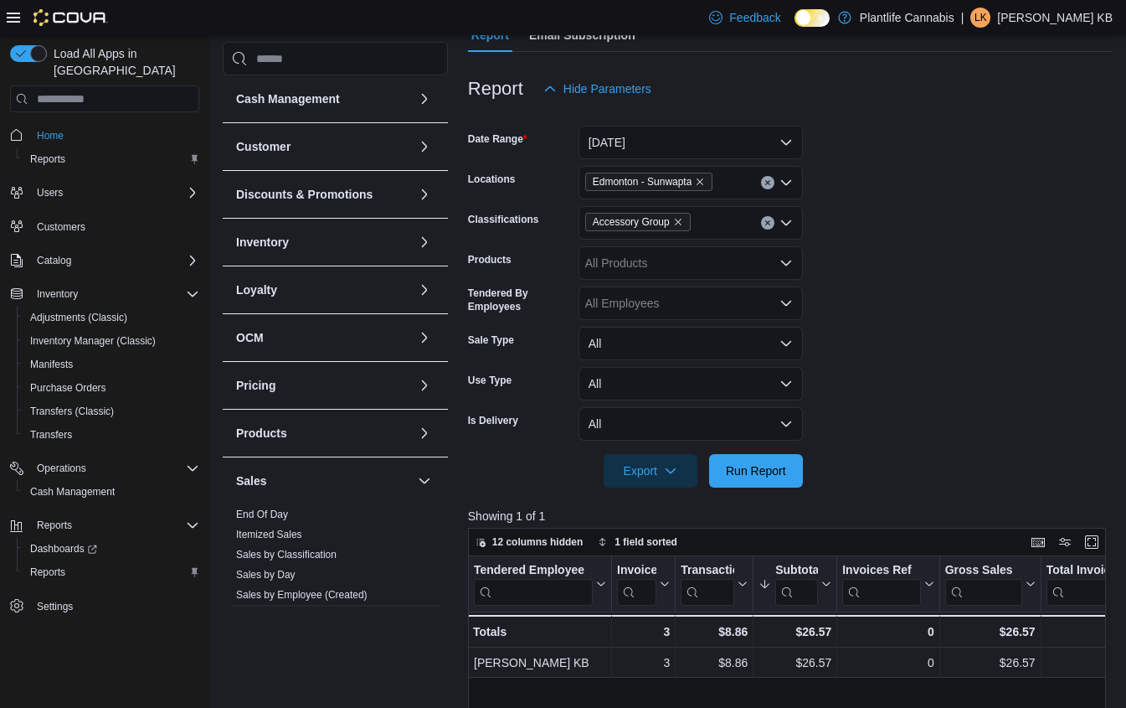  I want to click on h3: Loyalty, so click(256, 290).